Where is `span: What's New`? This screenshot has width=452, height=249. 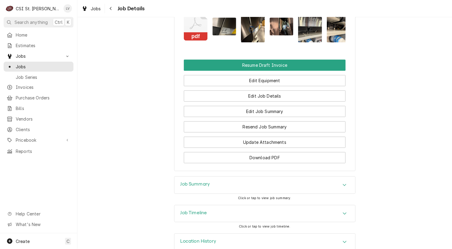
span: What's New is located at coordinates (43, 224).